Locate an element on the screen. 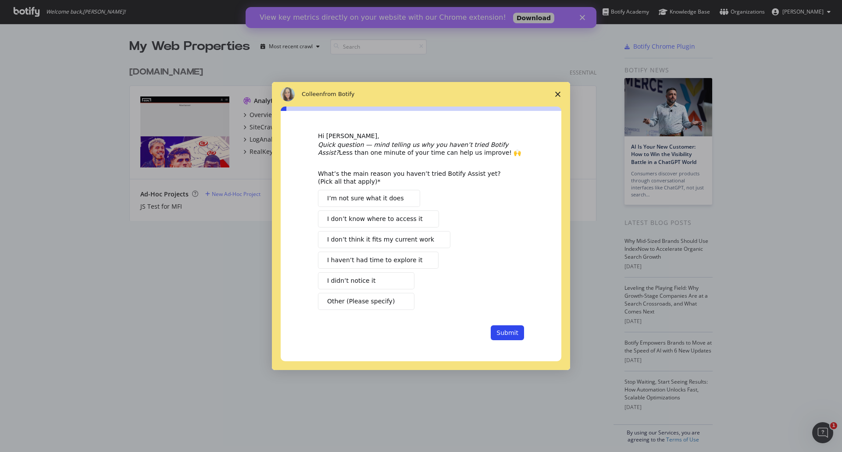  button: I didn’t notice it is located at coordinates (366, 281).